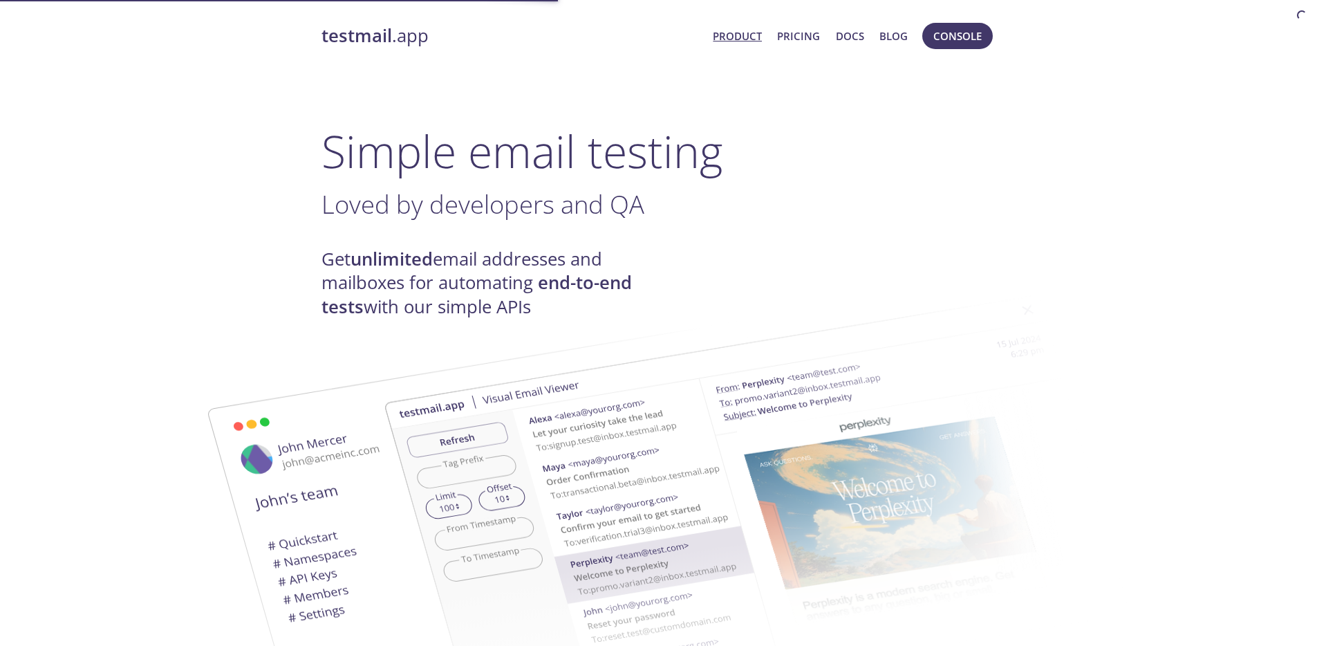 This screenshot has height=646, width=1317. Describe the element at coordinates (391, 259) in the screenshot. I see `strong: unlimited` at that location.